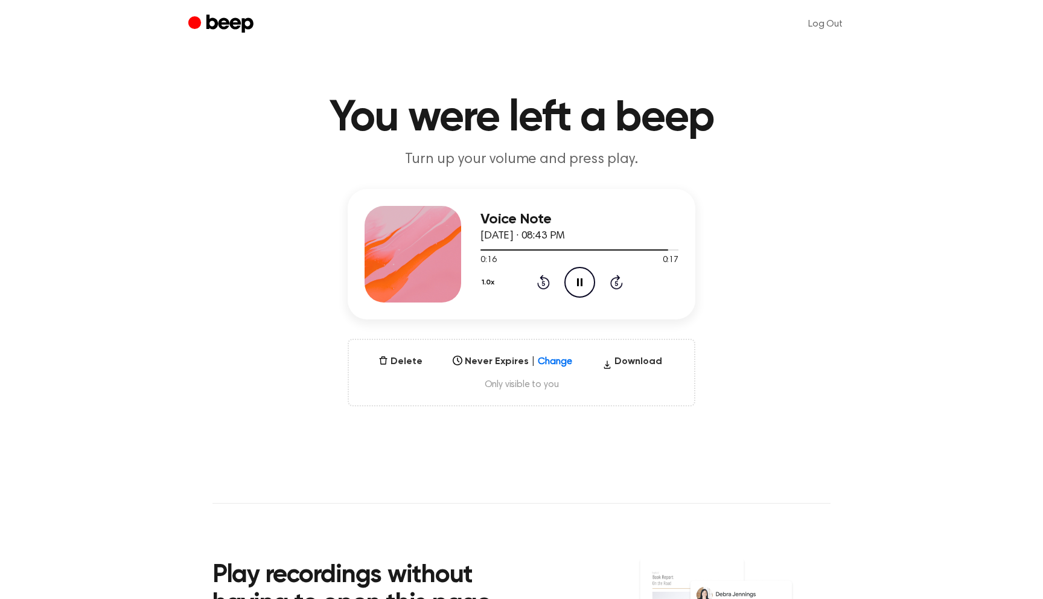 This screenshot has width=1043, height=599. I want to click on a: Log Out, so click(825, 24).